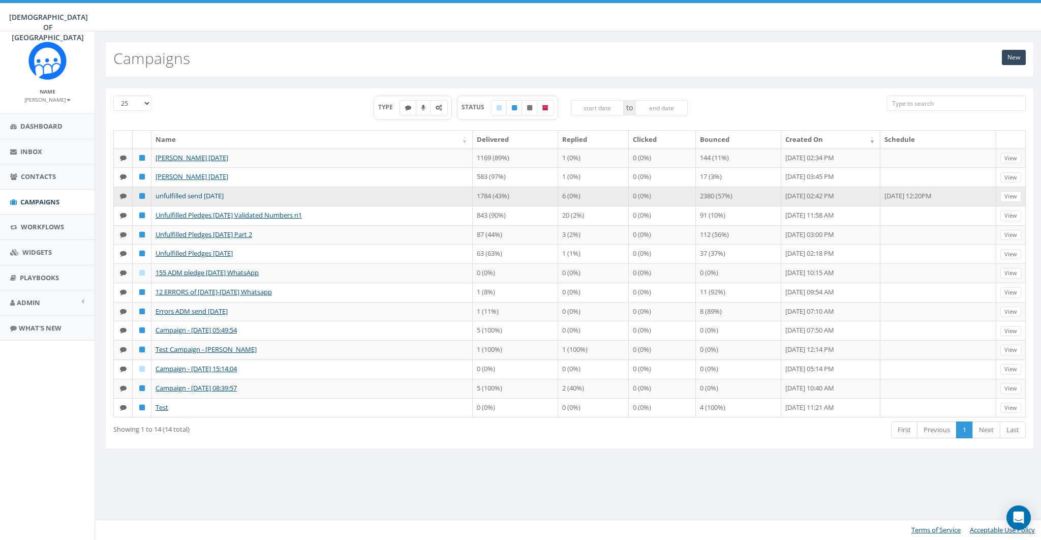  I want to click on a: Next, so click(986, 429).